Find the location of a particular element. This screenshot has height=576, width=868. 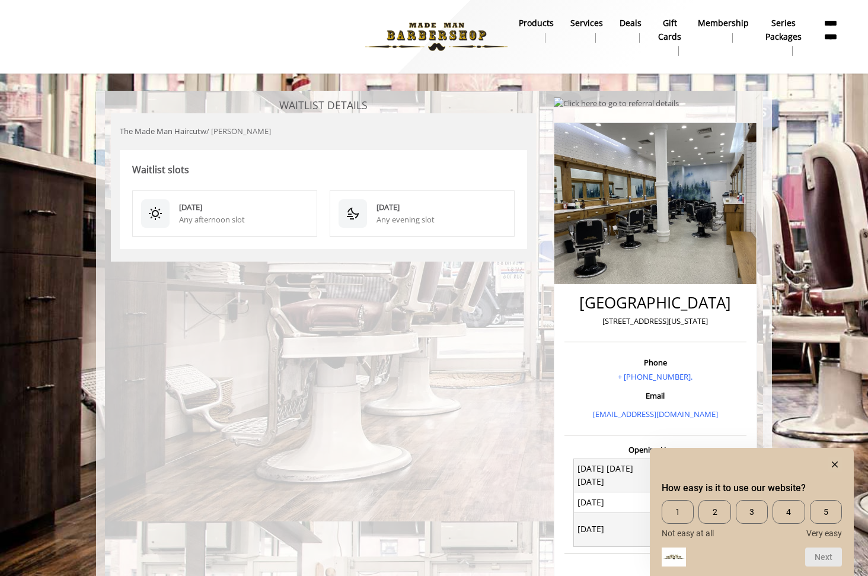

b: gift cards is located at coordinates (670, 30).